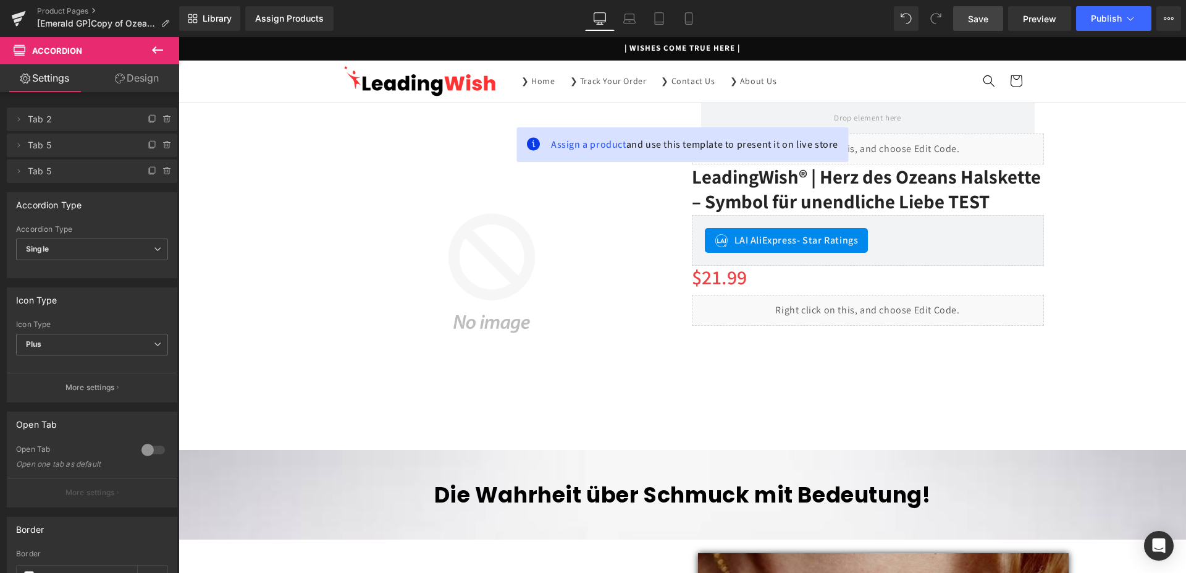 This screenshot has width=1186, height=573. Describe the element at coordinates (509, 44) in the screenshot. I see `a: ❯ Contact Us` at that location.